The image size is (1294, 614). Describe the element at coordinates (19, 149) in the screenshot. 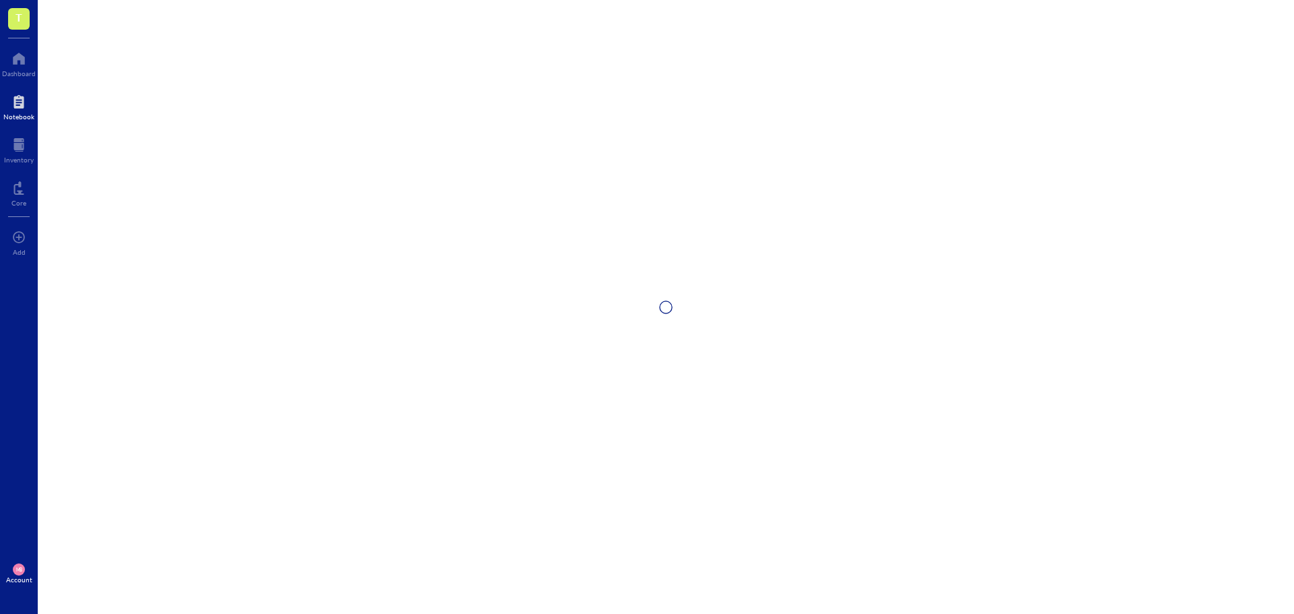

I see `a: Inventory` at that location.